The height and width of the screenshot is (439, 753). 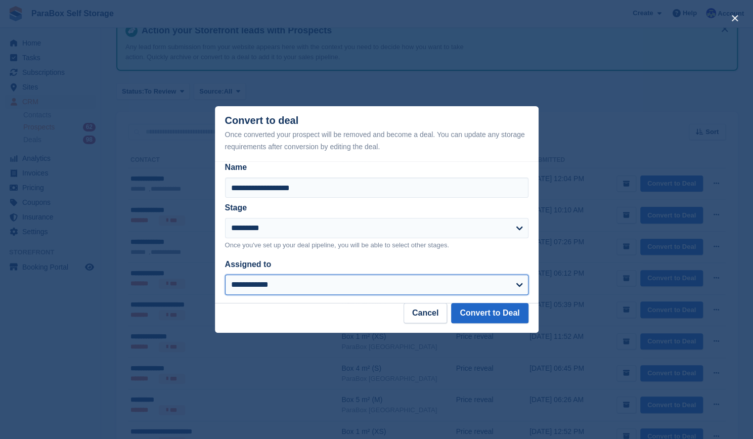 What do you see at coordinates (489, 313) in the screenshot?
I see `button: Convert to Deal` at bounding box center [489, 313].